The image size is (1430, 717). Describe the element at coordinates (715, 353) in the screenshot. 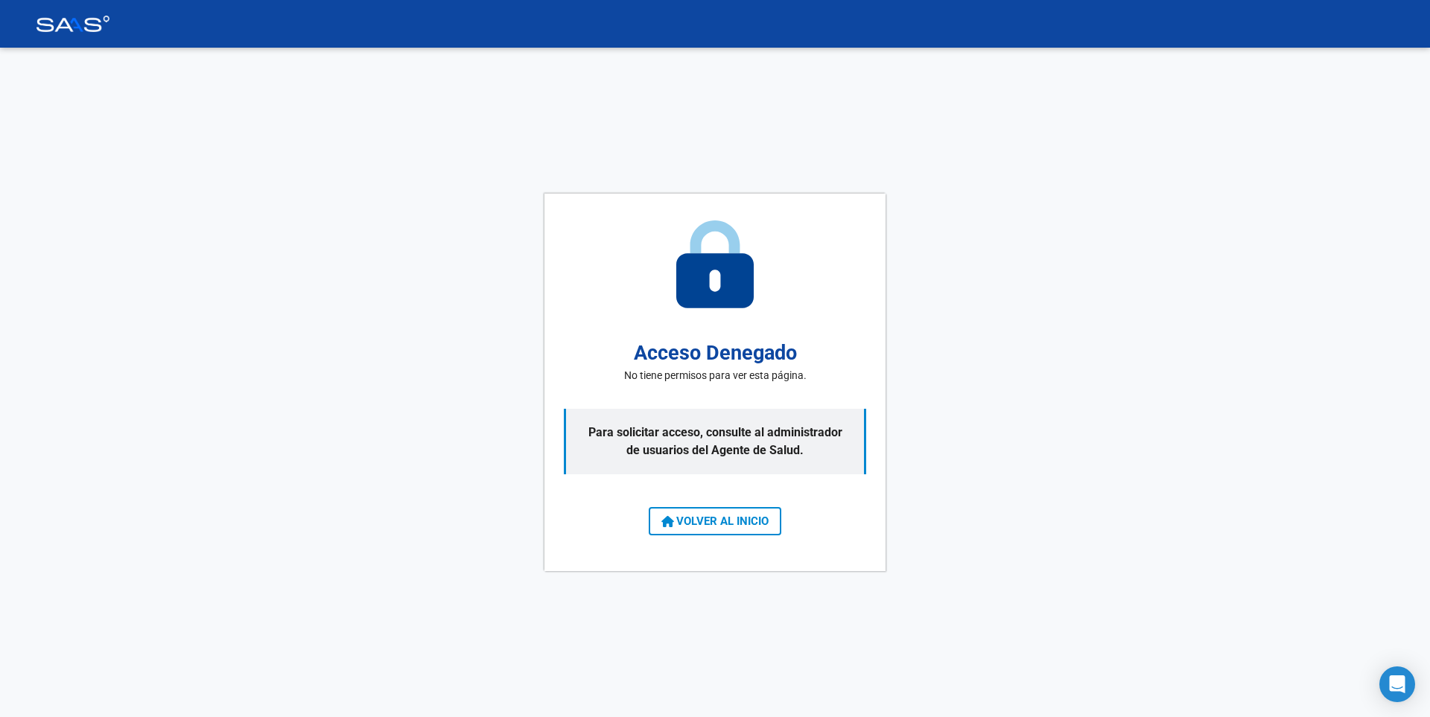

I see `h2: Acceso Denegado` at that location.